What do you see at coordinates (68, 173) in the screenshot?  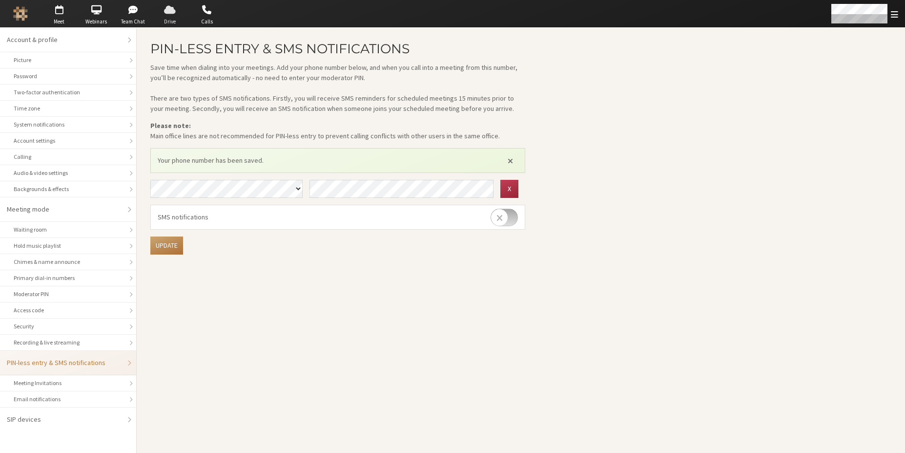 I see `div: Audio & video settings` at bounding box center [68, 173].